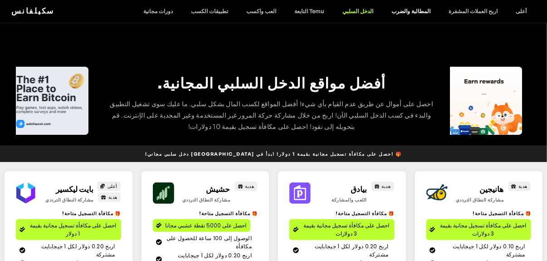  Describe the element at coordinates (482, 250) in the screenshot. I see `span: اربح 0.10 دولار لكل 1 جيجابايت مشتركة` at that location.